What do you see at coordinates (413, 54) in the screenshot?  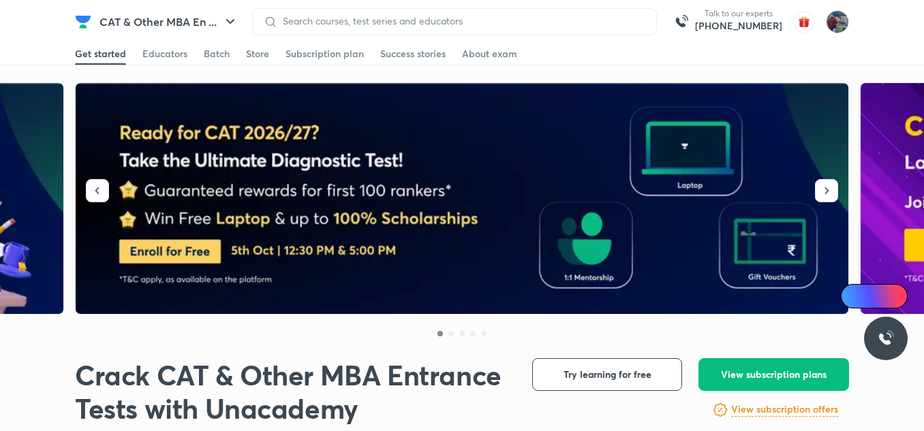 I see `div: Success stories` at bounding box center [413, 54].